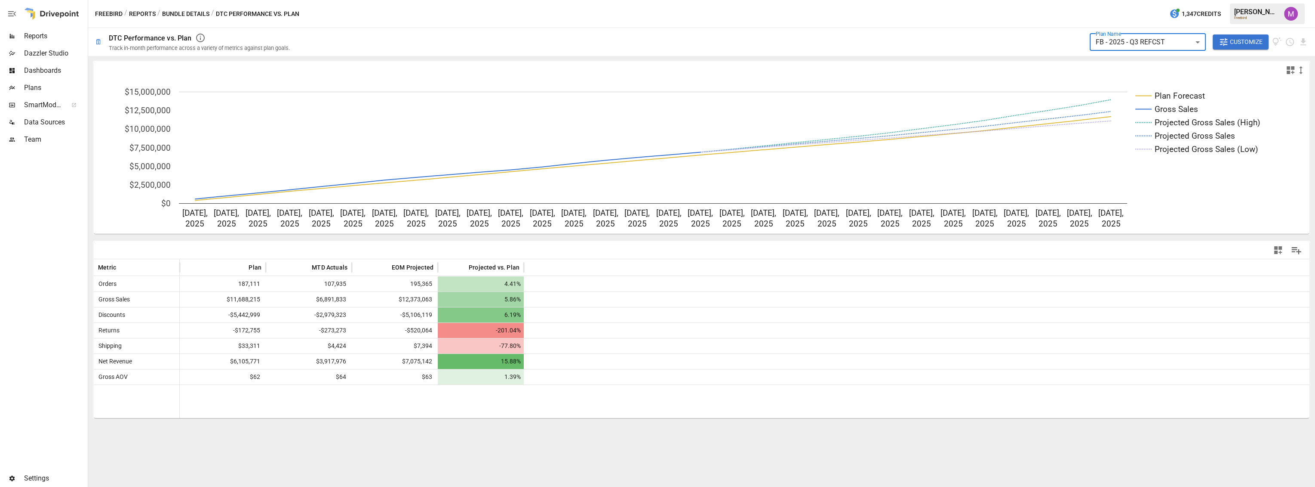  Describe the element at coordinates (114, 361) in the screenshot. I see `span: Net Revenue` at that location.